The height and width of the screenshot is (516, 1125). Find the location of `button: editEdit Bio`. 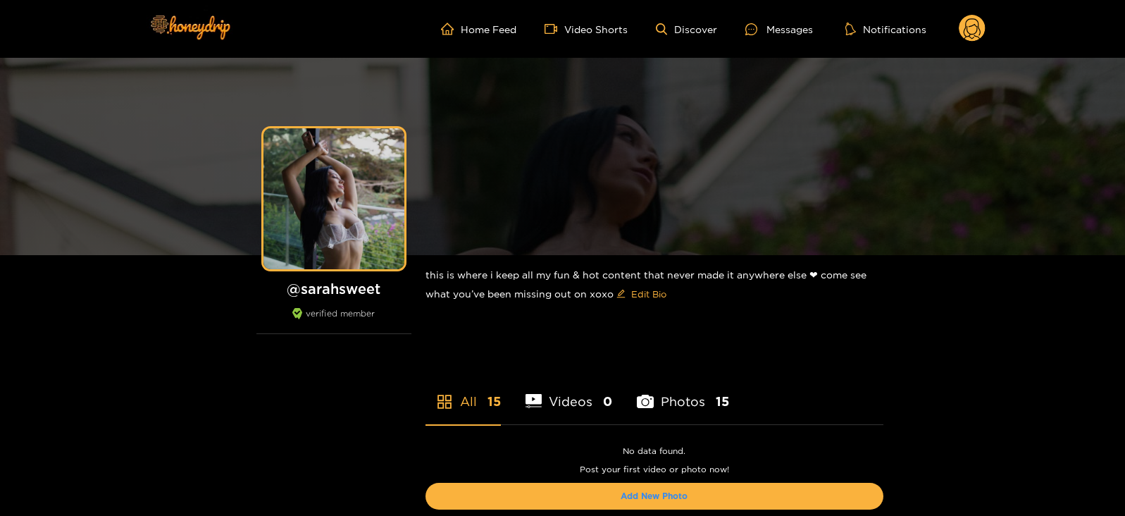

button: editEdit Bio is located at coordinates (641, 294).